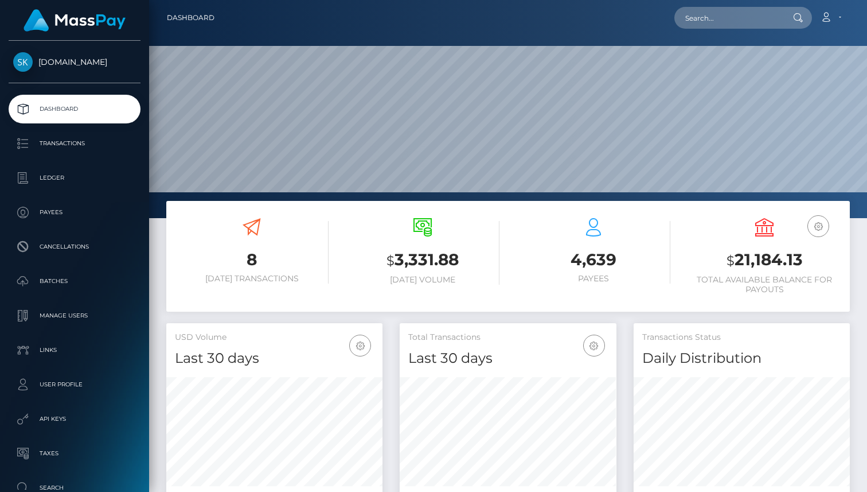 The height and width of the screenshot is (492, 867). I want to click on h6: Total Available Balance for Payouts, so click(765, 285).